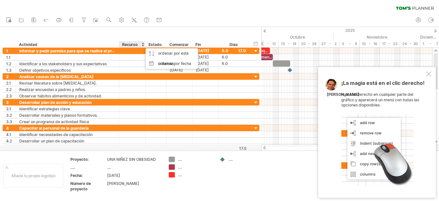  I want to click on font: Crear un programa de actividad física, so click(54, 122).